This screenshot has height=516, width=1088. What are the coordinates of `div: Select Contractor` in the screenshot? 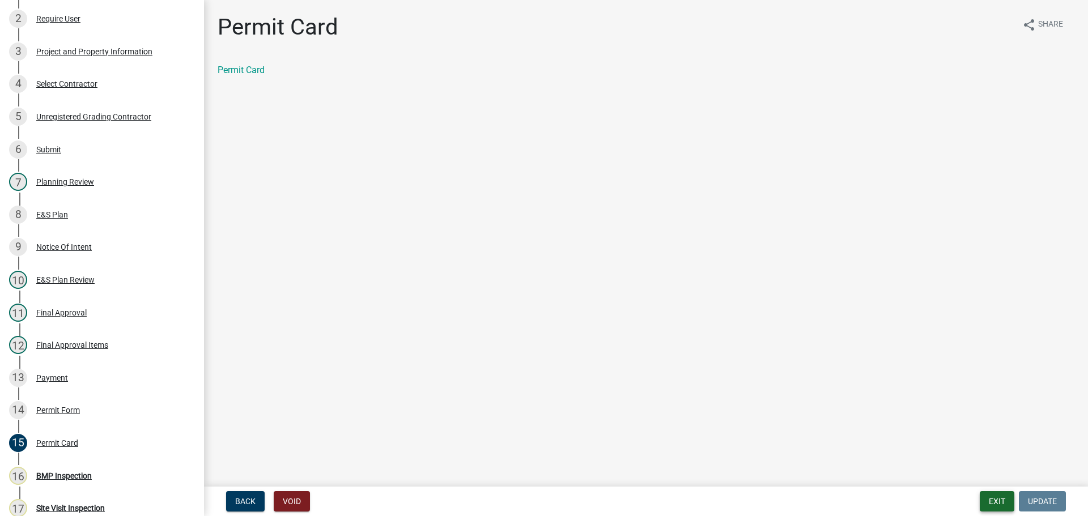 It's located at (67, 84).